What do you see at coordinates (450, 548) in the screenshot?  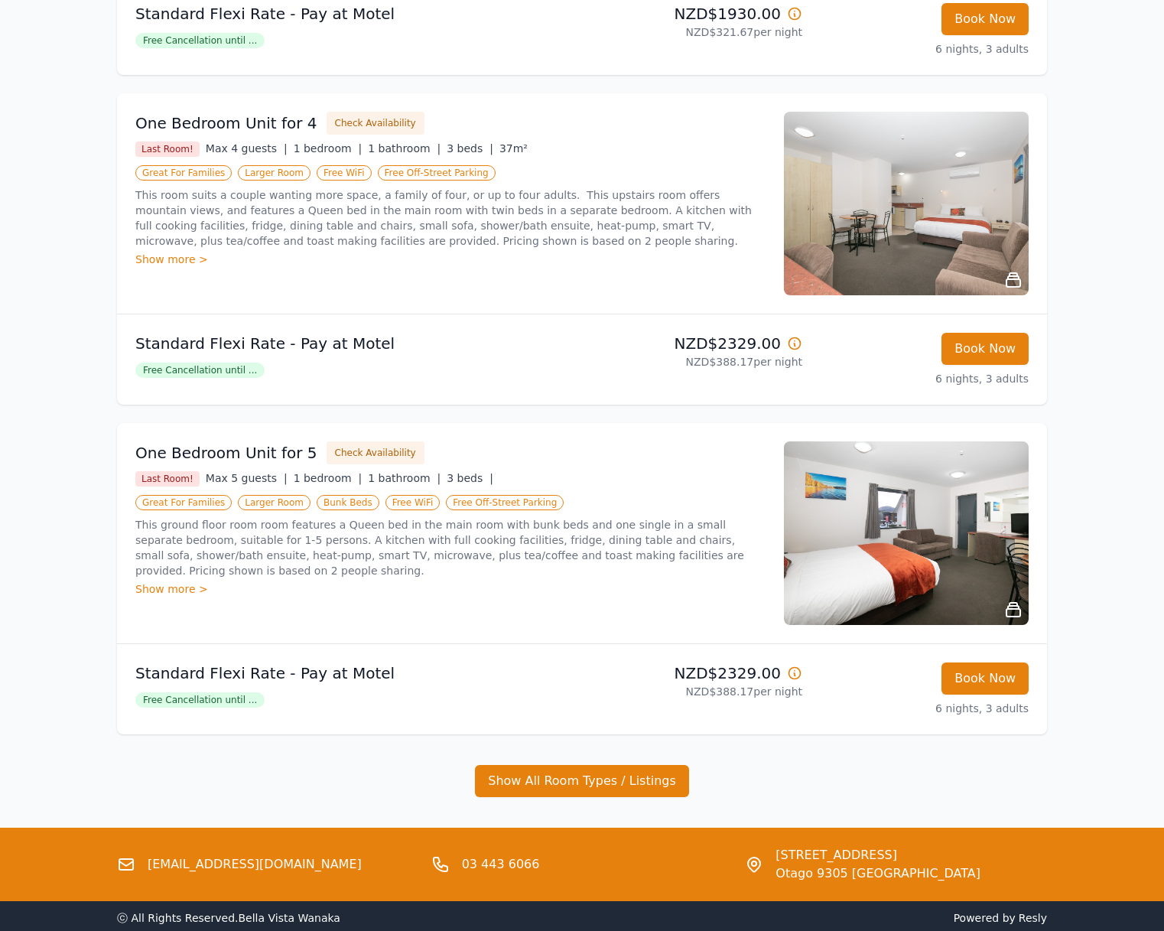 I see `p: This ground floor room room features a Queen bed in the main room with bunk beds and one single i...` at bounding box center [450, 548].